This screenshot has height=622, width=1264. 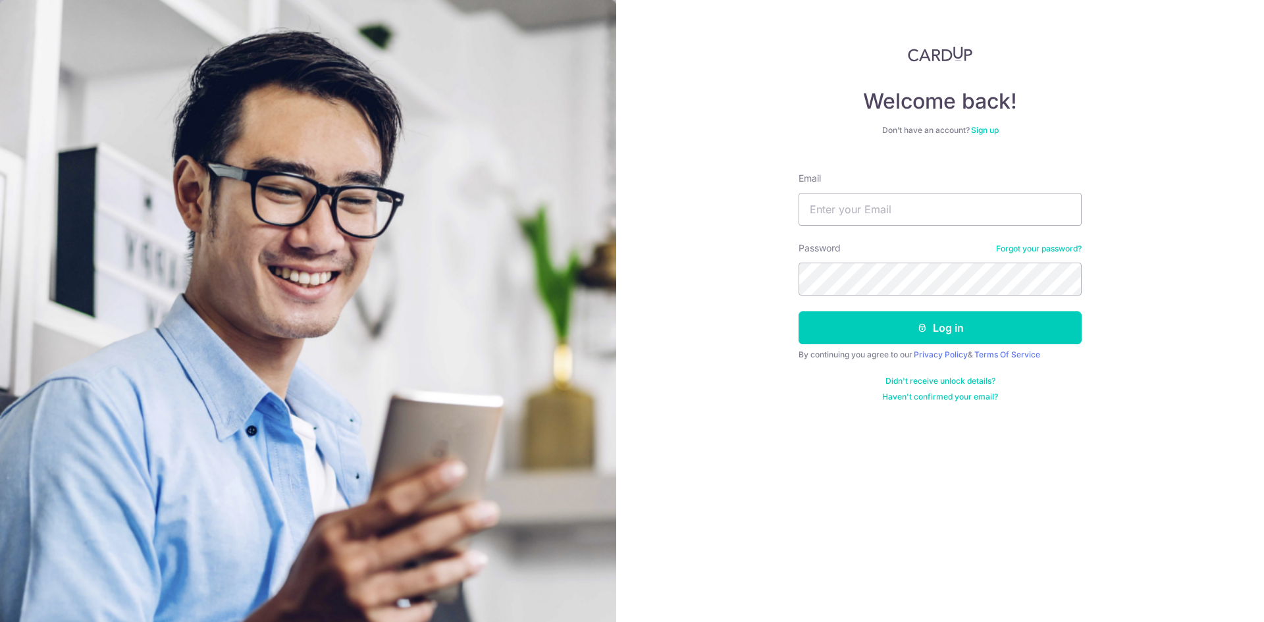 I want to click on a: Terms Of Service, so click(x=1007, y=354).